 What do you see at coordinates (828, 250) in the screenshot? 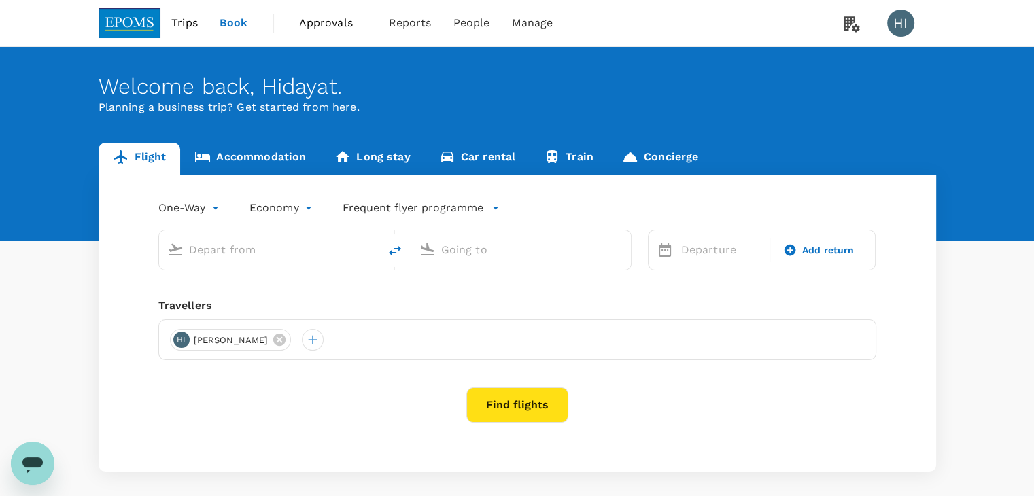
I see `span: Add return` at bounding box center [828, 250].